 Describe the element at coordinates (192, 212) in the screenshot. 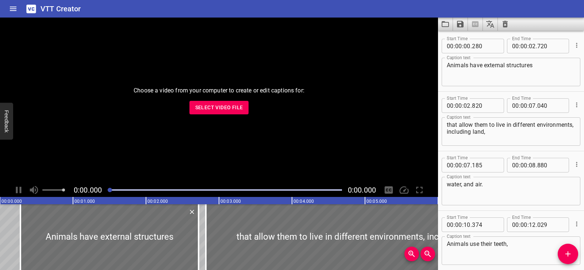

I see `button: Delete` at that location.